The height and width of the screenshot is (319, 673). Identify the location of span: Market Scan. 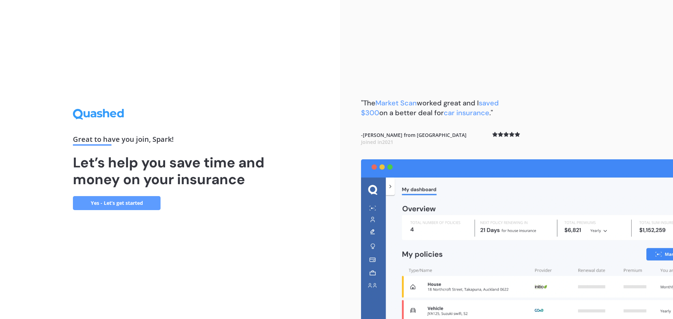
(396, 103).